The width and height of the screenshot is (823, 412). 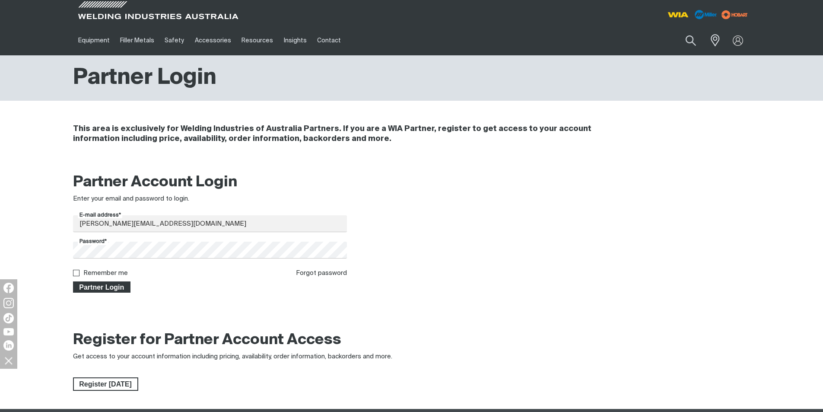 What do you see at coordinates (257, 40) in the screenshot?
I see `a: Resources` at bounding box center [257, 40].